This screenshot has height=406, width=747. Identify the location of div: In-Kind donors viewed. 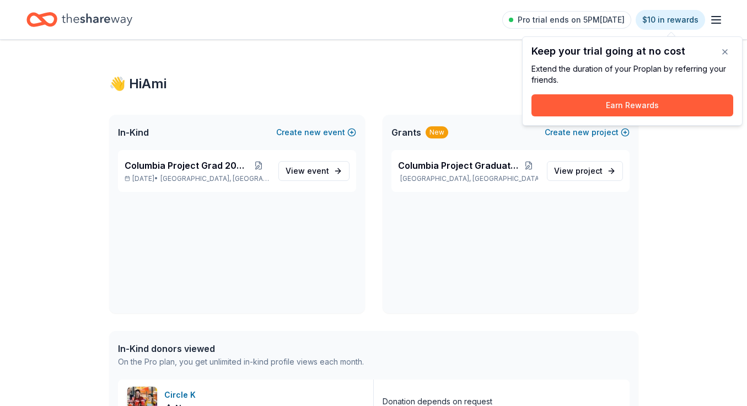
(241, 348).